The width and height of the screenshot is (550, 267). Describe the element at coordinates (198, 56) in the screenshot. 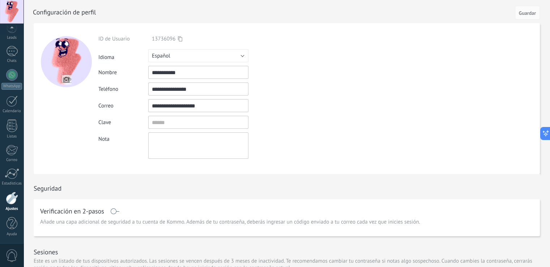

I see `button: Español` at that location.